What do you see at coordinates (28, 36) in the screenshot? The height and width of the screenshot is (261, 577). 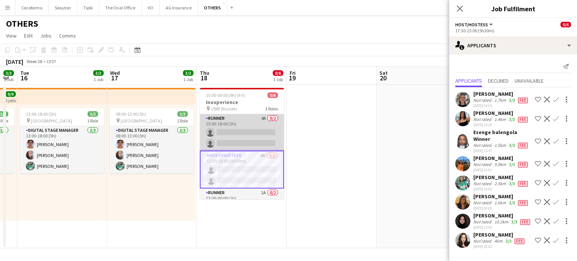 I see `a: Edit` at bounding box center [28, 36].